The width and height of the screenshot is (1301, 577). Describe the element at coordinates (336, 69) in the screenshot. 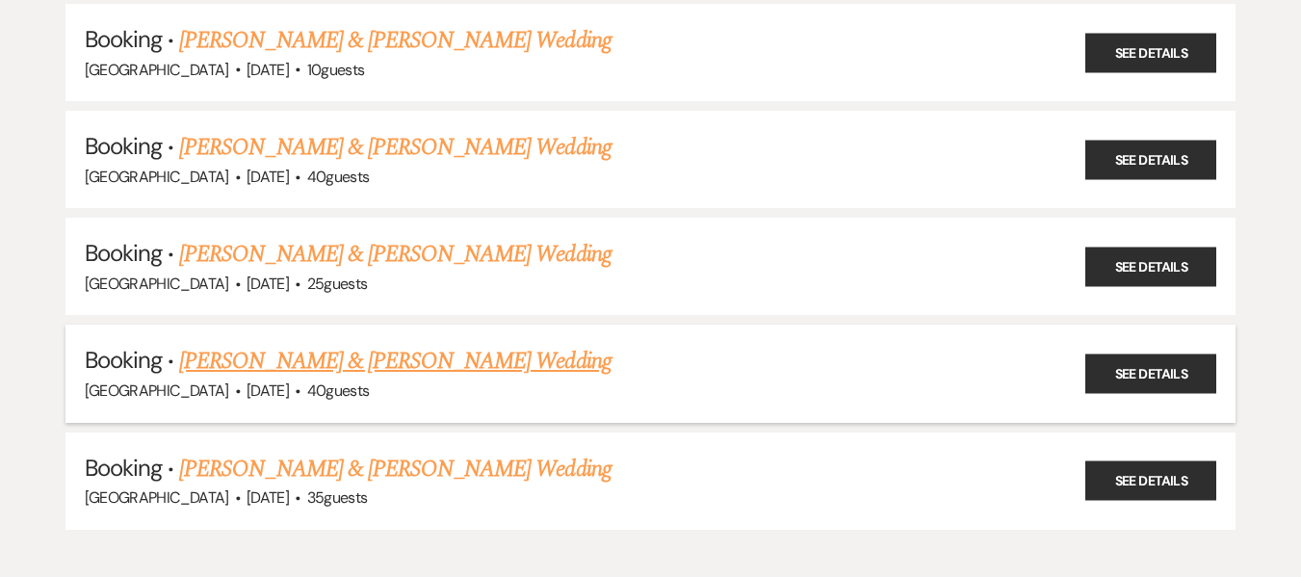

I see `span: 10 guests` at that location.